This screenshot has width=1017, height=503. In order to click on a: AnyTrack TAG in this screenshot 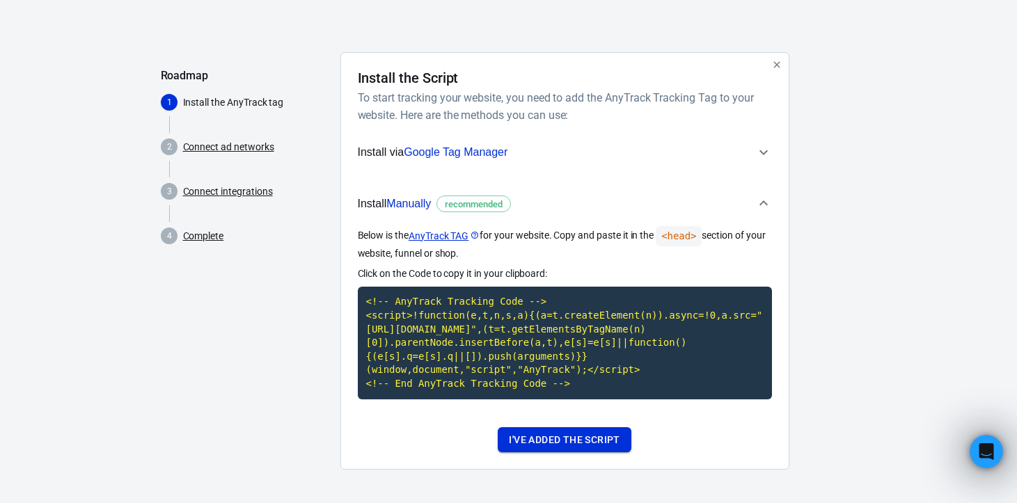, I will do `click(444, 236)`.